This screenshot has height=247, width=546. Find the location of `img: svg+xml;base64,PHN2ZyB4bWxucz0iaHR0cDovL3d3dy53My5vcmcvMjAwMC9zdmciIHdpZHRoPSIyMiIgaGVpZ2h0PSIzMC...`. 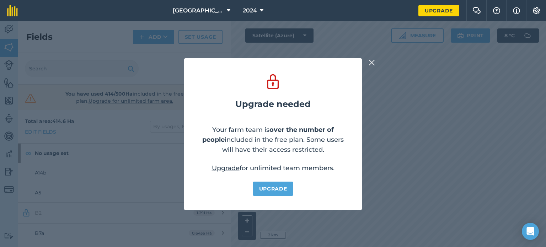

img: svg+xml;base64,PHN2ZyB4bWxucz0iaHR0cDovL3d3dy53My5vcmcvMjAwMC9zdmciIHdpZHRoPSIyMiIgaGVpZ2h0PSIzMC... is located at coordinates (372, 63).